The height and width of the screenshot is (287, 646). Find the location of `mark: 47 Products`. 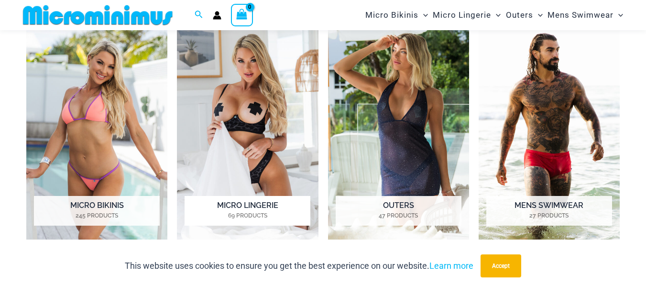

mark: 47 Products is located at coordinates (399, 215).